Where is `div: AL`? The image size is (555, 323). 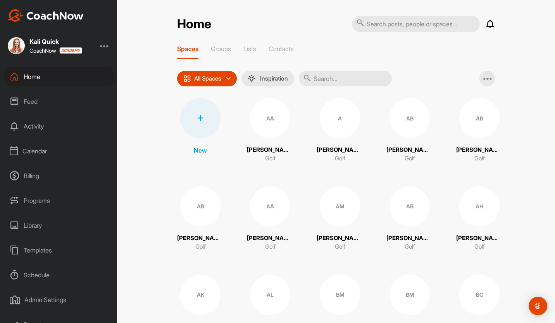
div: AL is located at coordinates (270, 295).